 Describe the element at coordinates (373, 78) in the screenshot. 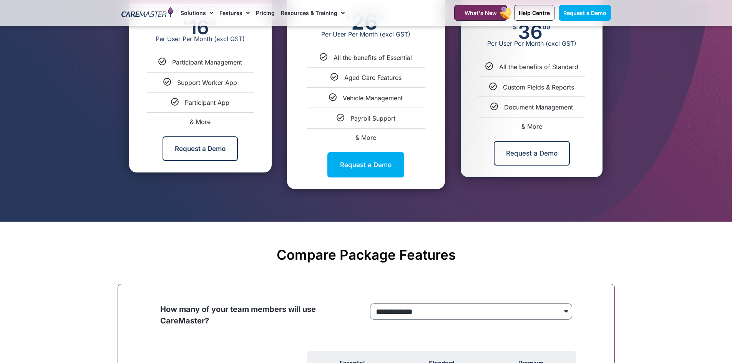

I see `span: Aged Care Features` at that location.